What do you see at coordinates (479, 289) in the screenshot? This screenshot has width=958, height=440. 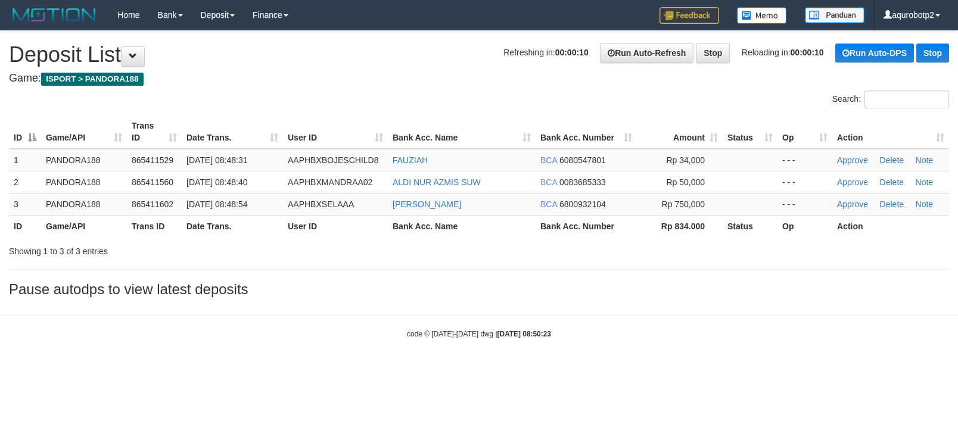 I see `h3: Pause autodps to view latest deposits` at bounding box center [479, 289].